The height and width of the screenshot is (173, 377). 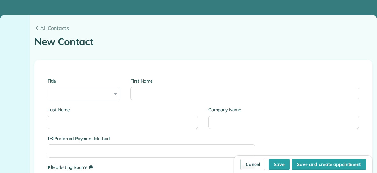 I want to click on a: All Contacts, so click(x=203, y=28).